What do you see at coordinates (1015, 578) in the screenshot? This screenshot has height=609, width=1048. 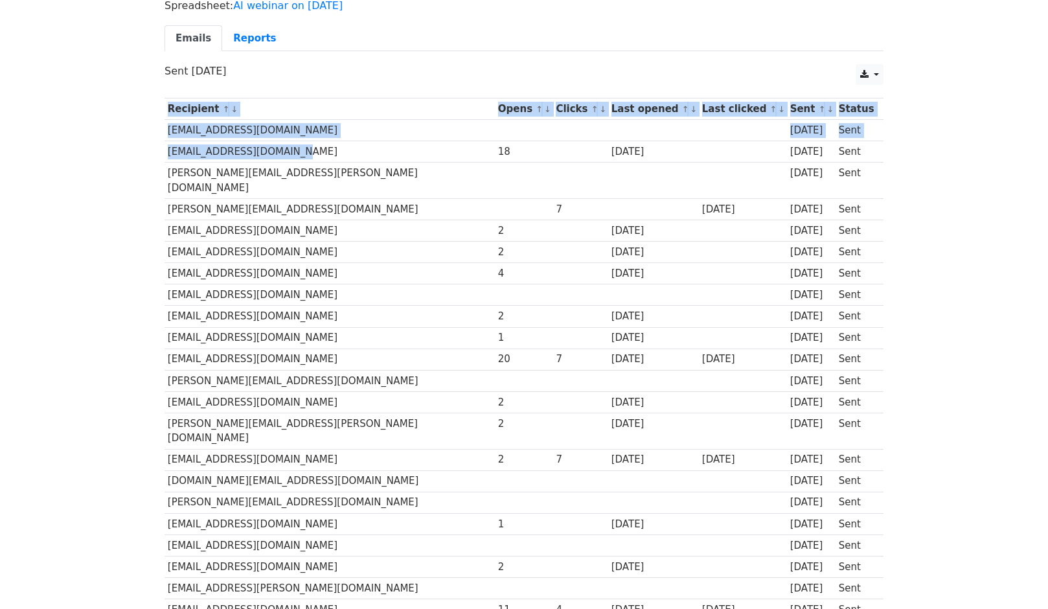 I see `div: 聊天小组件` at bounding box center [1015, 578].